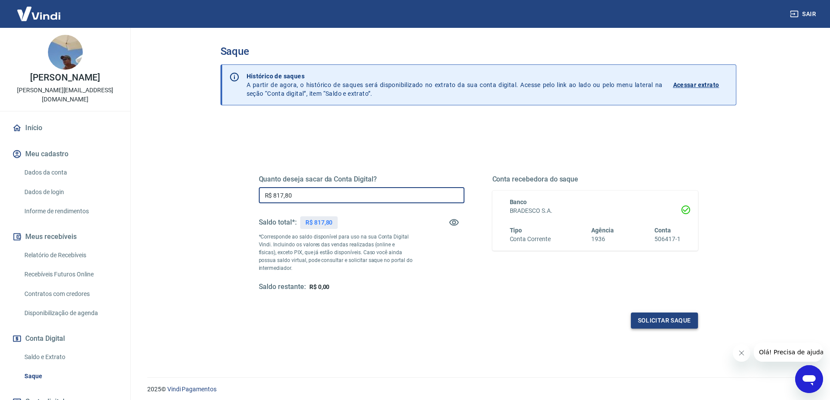 The image size is (830, 400). What do you see at coordinates (336, 253) in the screenshot?
I see `p: *Corresponde ao saldo disponível para uso na sua Conta Digital Vindi. Incluindo os valores das ve...` at bounding box center [336, 253].